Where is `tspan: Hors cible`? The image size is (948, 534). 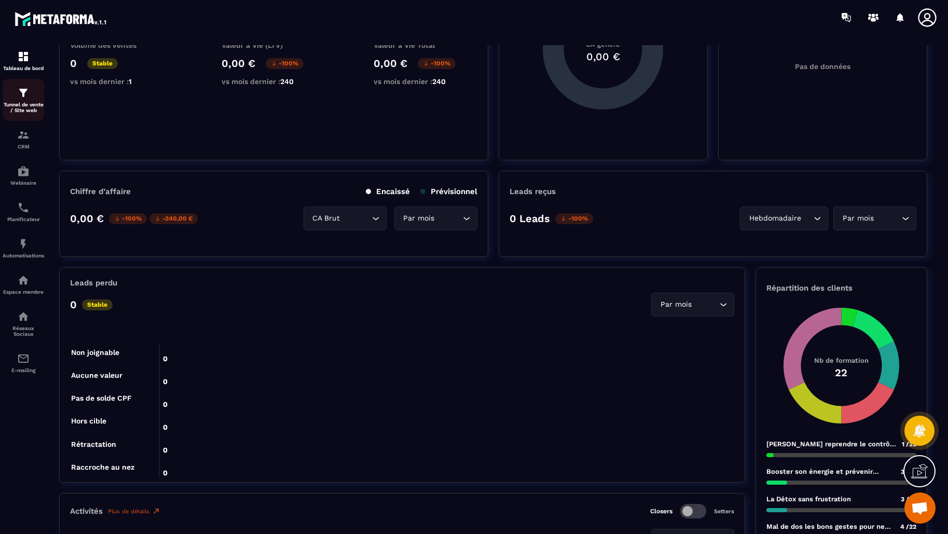
tspan: Hors cible is located at coordinates (89, 421).